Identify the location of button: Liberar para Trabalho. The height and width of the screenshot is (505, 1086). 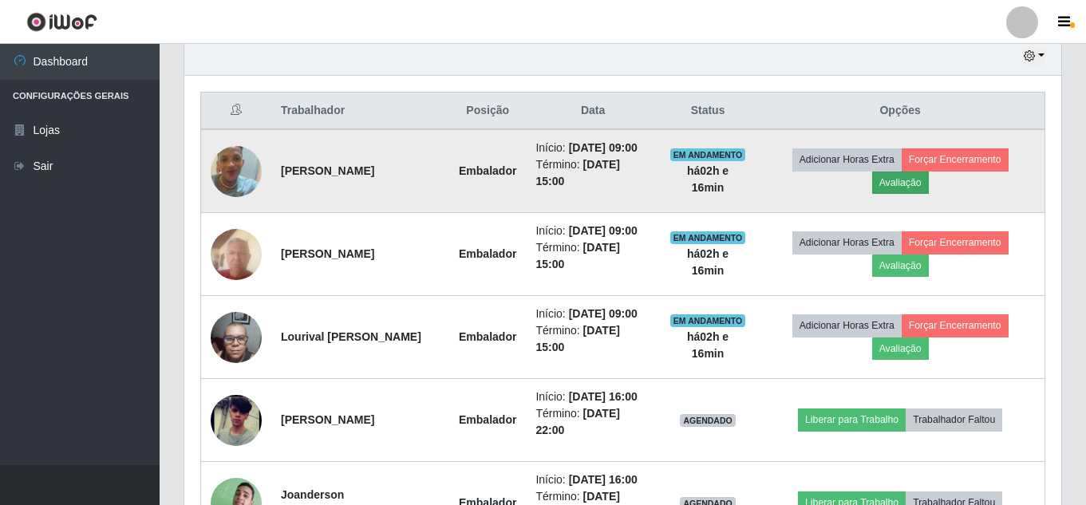
(852, 420).